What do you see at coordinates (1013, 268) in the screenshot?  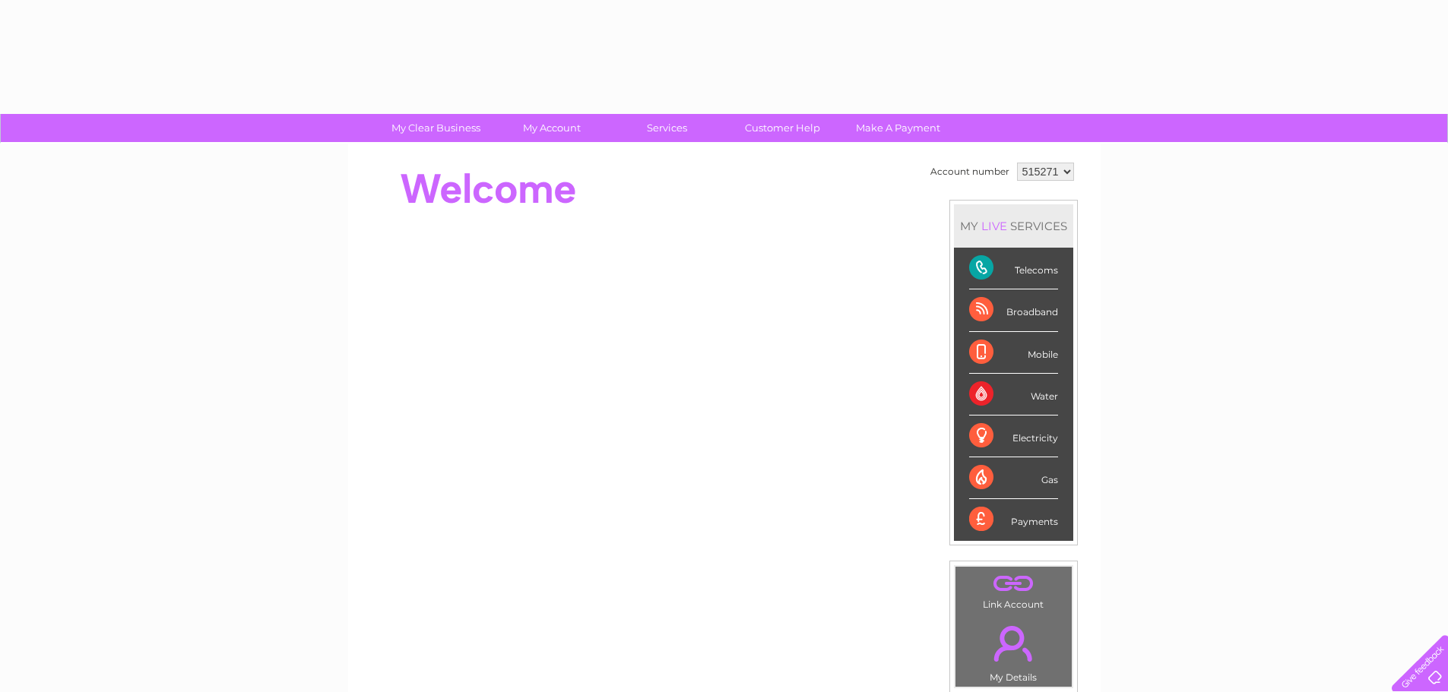 I see `div: Telecoms` at bounding box center [1013, 268].